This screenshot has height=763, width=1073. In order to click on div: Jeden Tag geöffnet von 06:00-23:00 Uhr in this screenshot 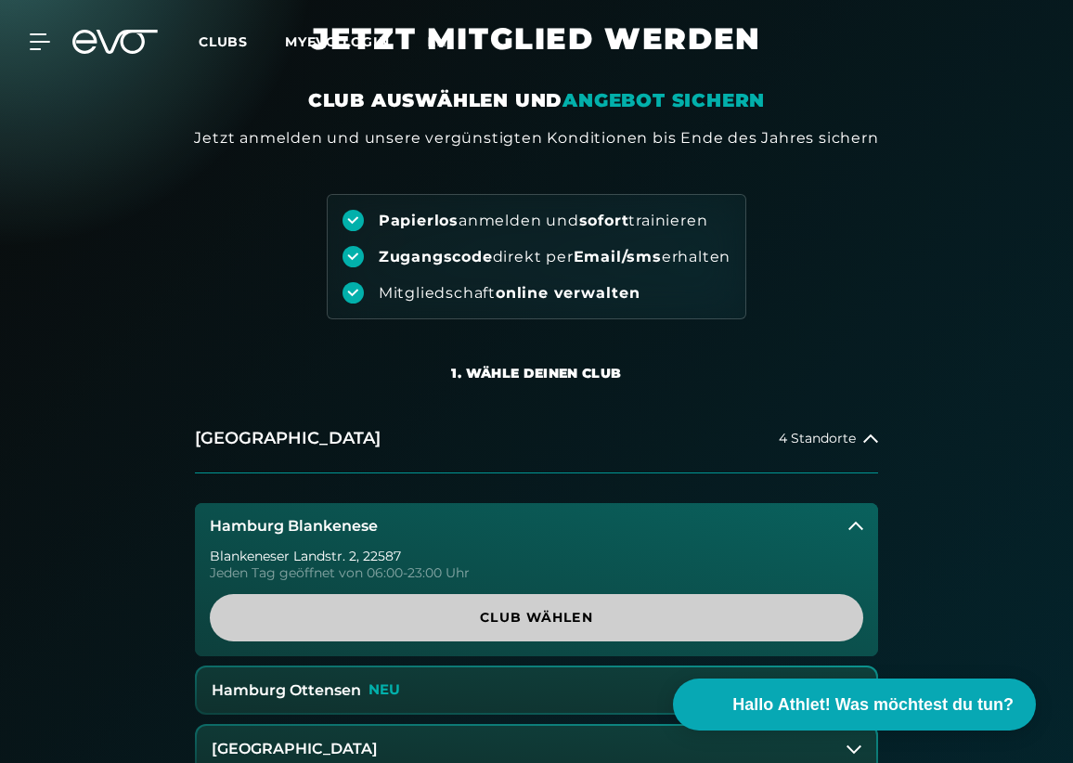, I will do `click(536, 573)`.